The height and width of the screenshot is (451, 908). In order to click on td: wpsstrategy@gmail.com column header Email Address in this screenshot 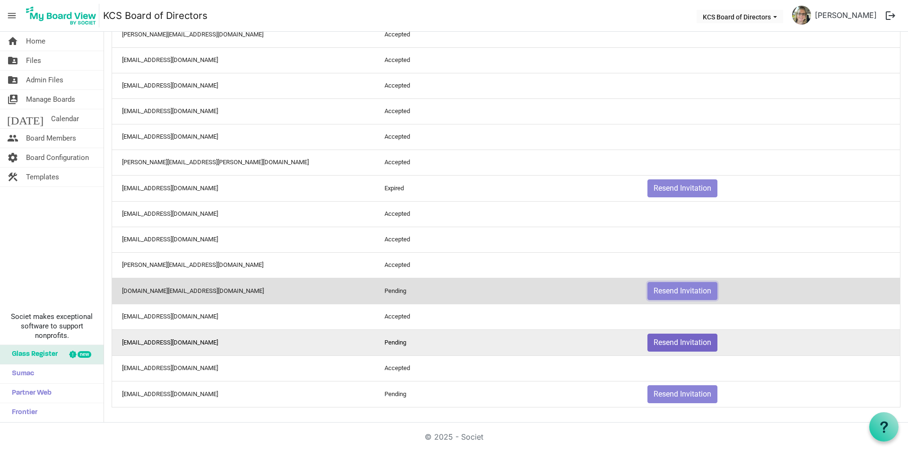, I will do `click(243, 188)`.